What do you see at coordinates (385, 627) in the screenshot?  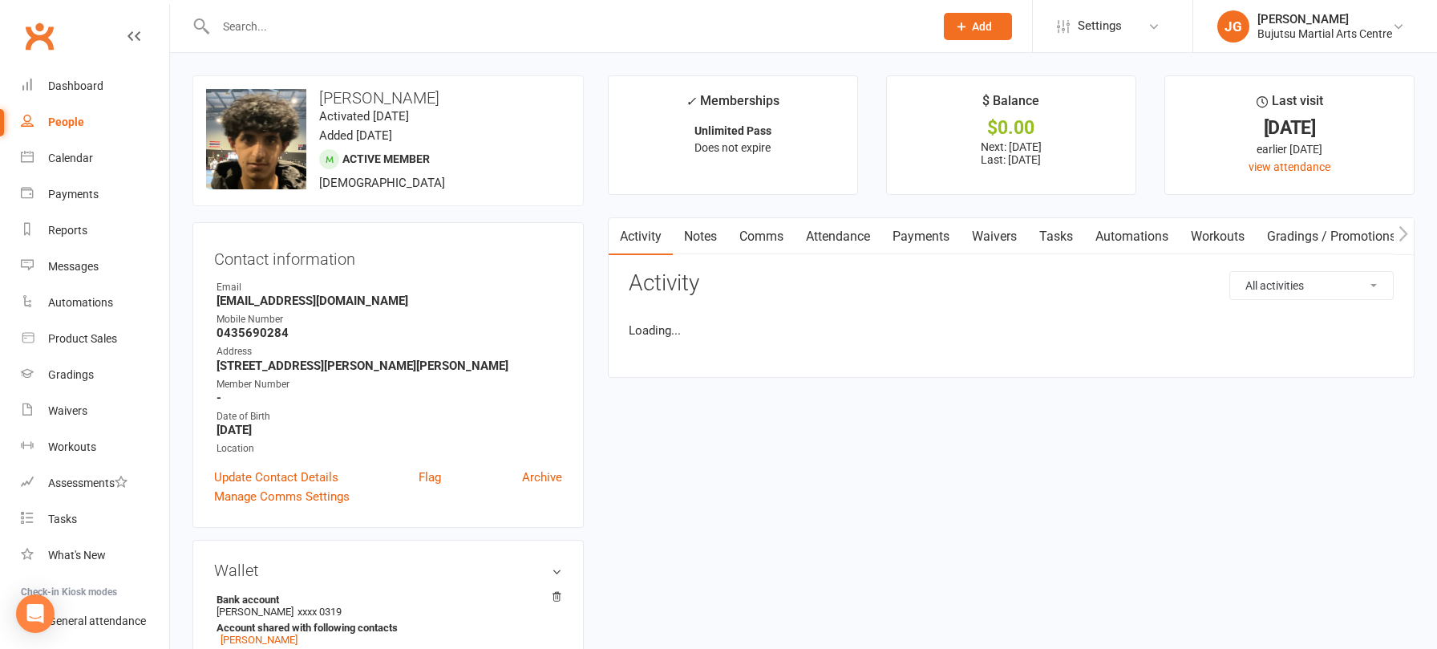 I see `strong: Account shared with following contacts` at bounding box center [385, 627].